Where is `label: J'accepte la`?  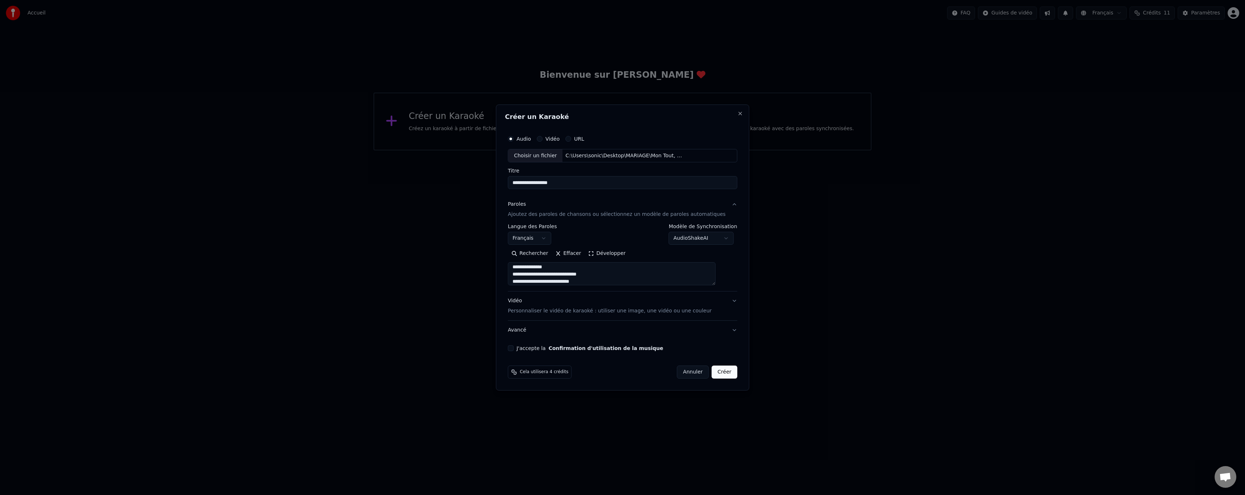 label: J'accepte la is located at coordinates (589, 348).